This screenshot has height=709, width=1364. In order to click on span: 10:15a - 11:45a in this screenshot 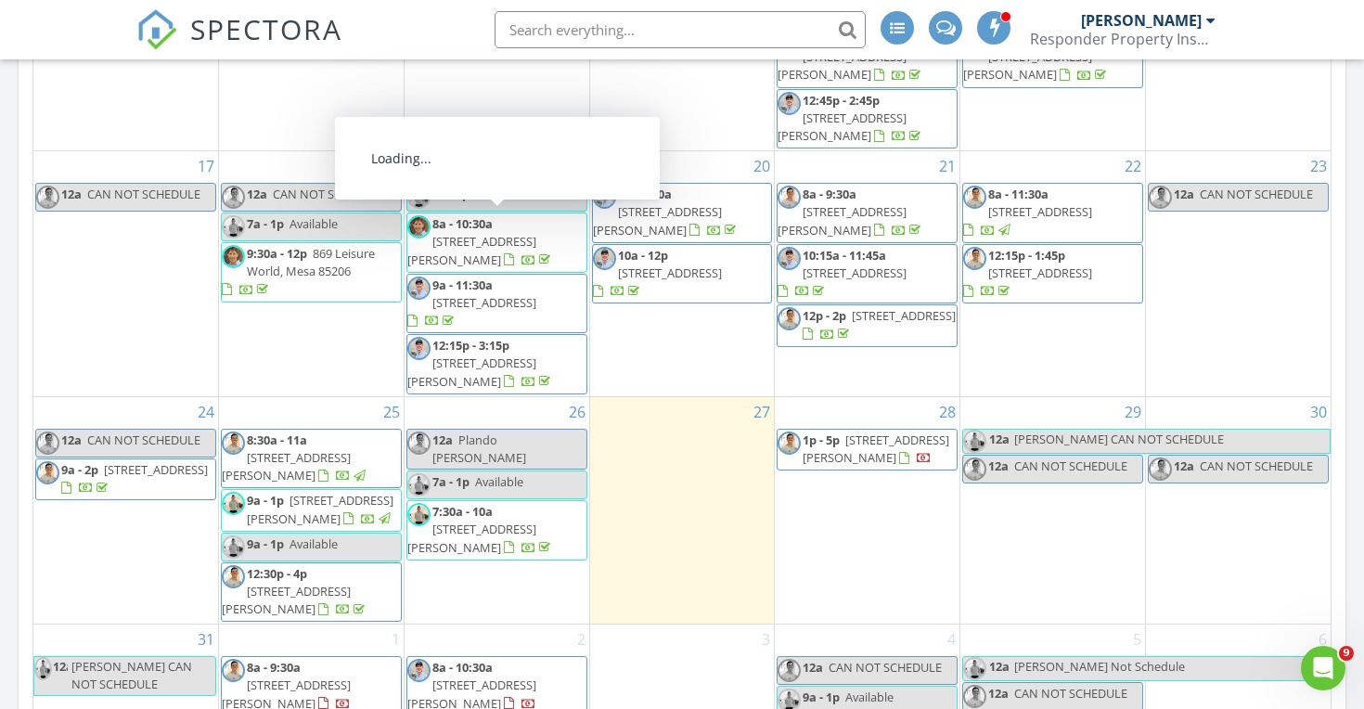, I will do `click(844, 255)`.